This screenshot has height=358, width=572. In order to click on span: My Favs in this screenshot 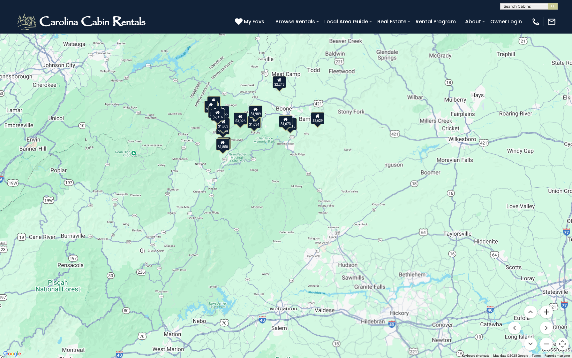, I will do `click(254, 21)`.